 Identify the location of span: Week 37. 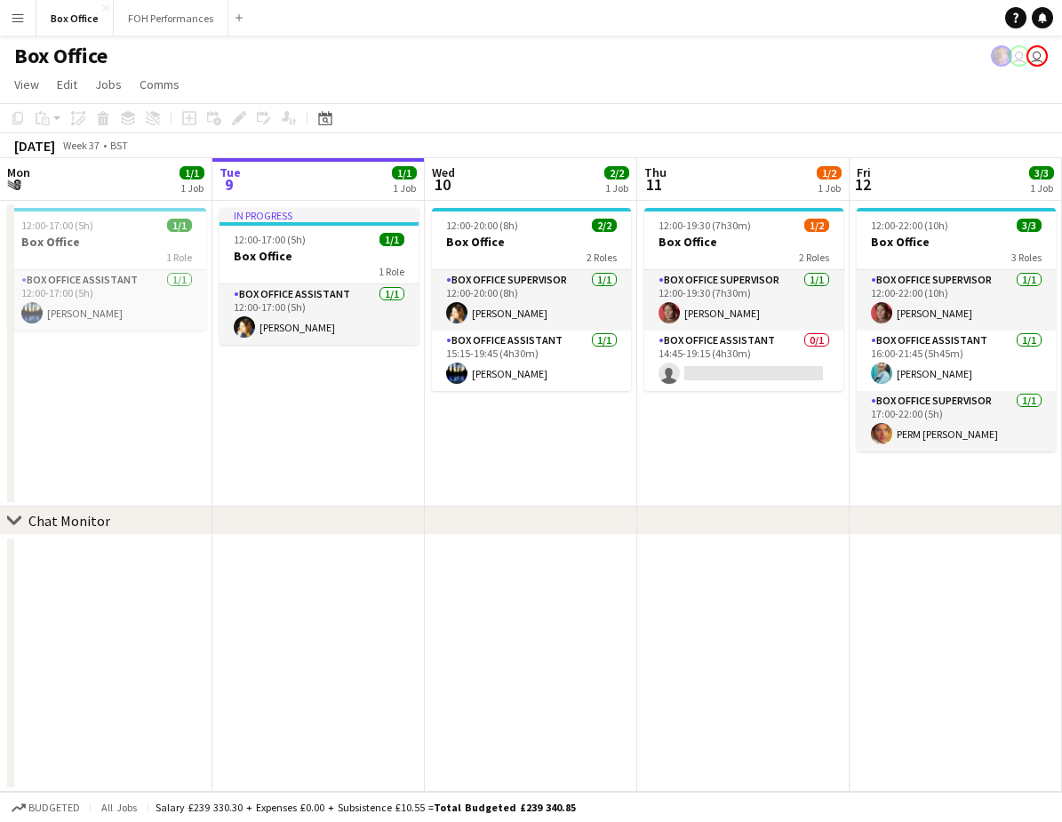
(81, 145).